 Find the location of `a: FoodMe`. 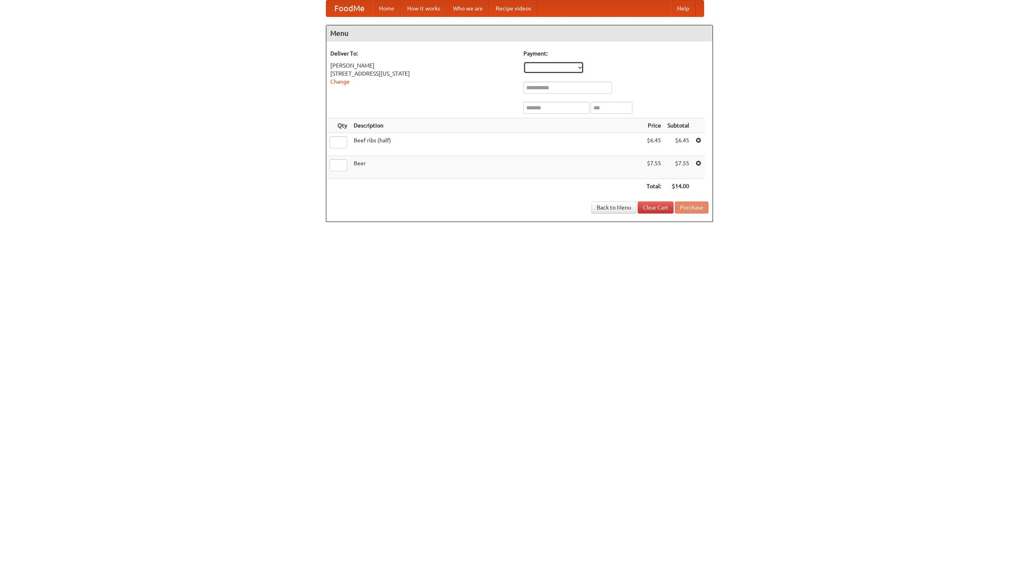

a: FoodMe is located at coordinates (349, 8).